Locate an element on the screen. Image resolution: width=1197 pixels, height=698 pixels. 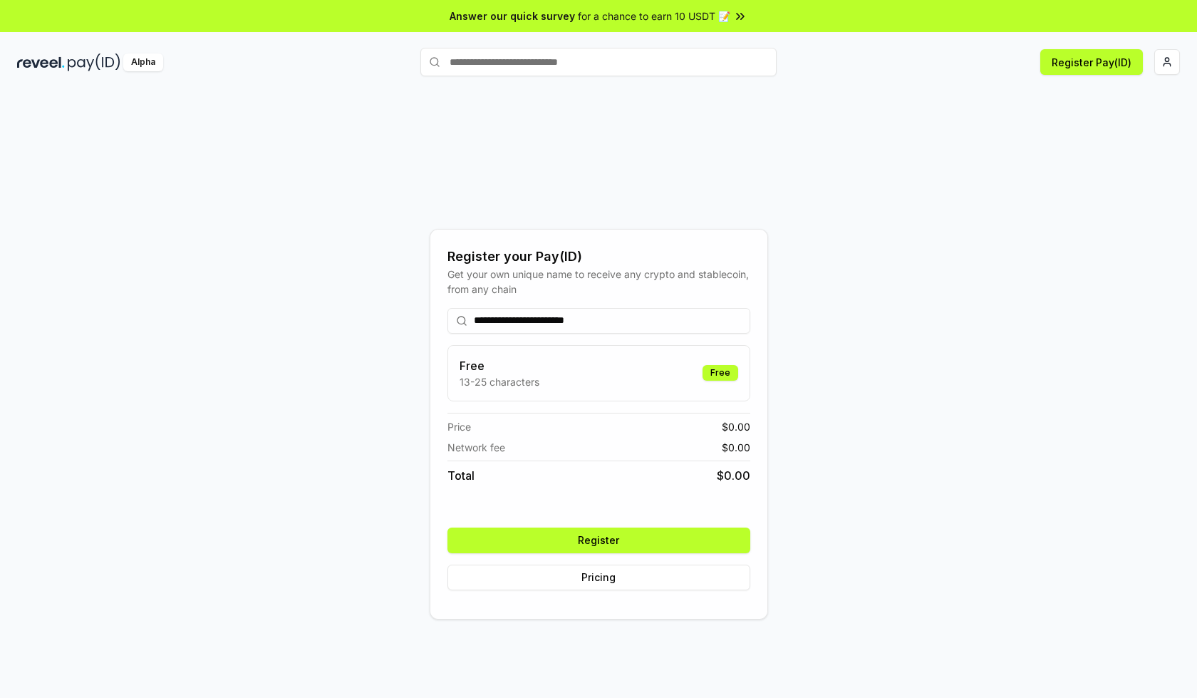
span: for a chance to earn 10 USDT 📝 is located at coordinates (654, 16).